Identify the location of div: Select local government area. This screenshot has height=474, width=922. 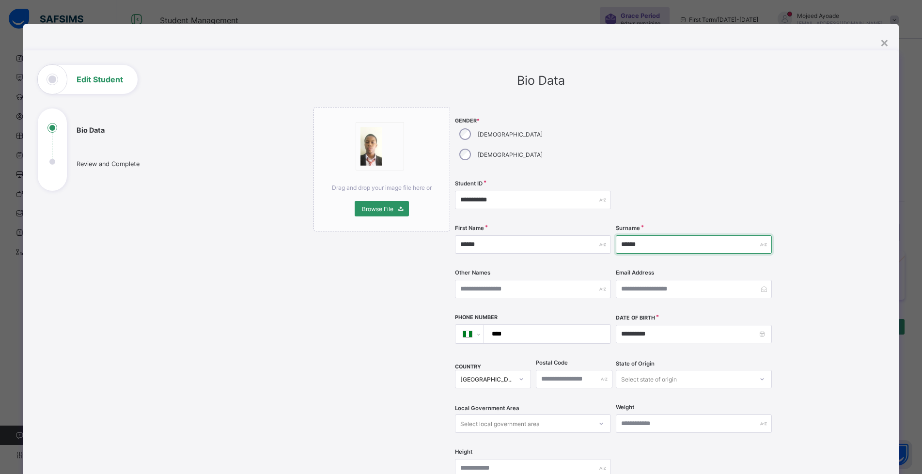
(500, 424).